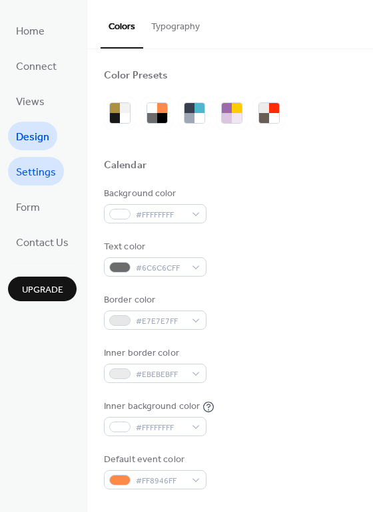 This screenshot has height=512, width=373. Describe the element at coordinates (160, 321) in the screenshot. I see `span: #E7E7E7FF` at that location.